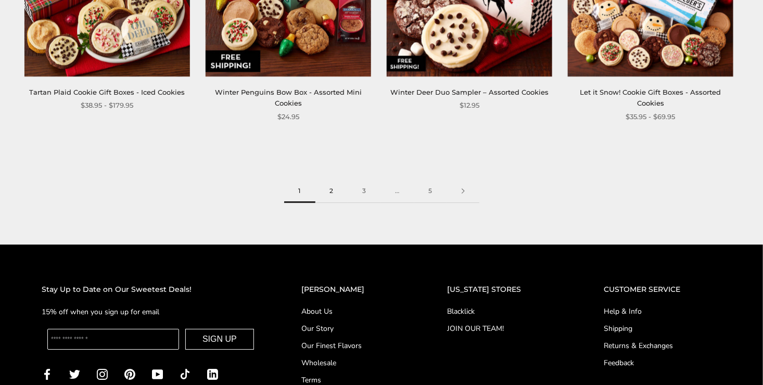 Image resolution: width=763 pixels, height=385 pixels. I want to click on a: 3, so click(364, 191).